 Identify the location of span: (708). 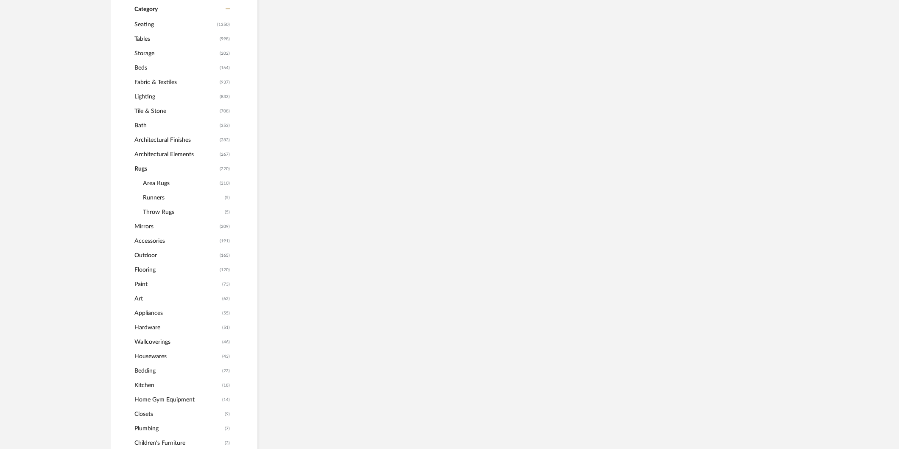
(225, 111).